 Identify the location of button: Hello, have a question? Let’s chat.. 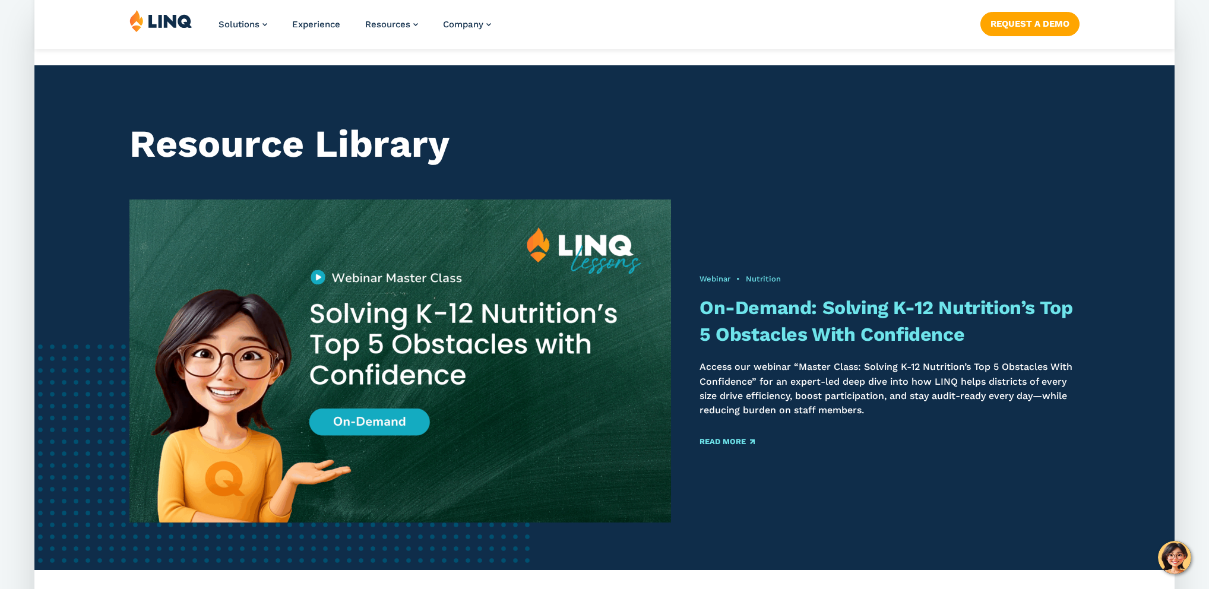
(1175, 558).